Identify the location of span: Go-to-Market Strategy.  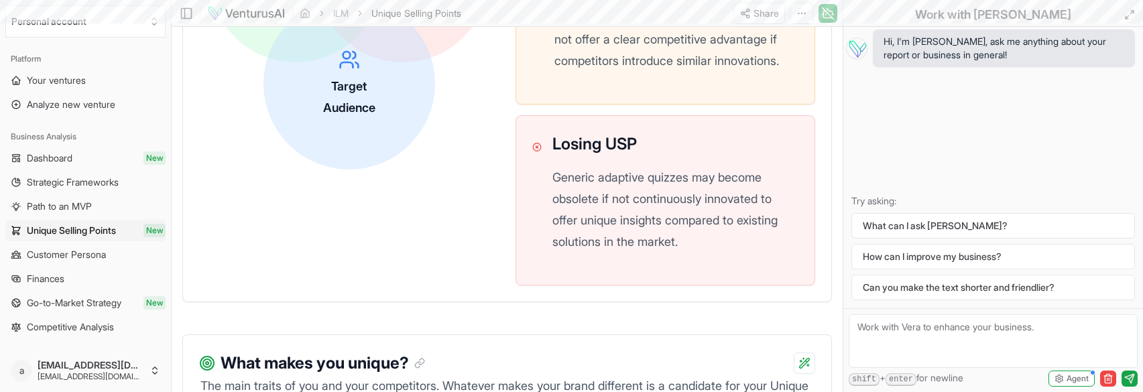
(74, 303).